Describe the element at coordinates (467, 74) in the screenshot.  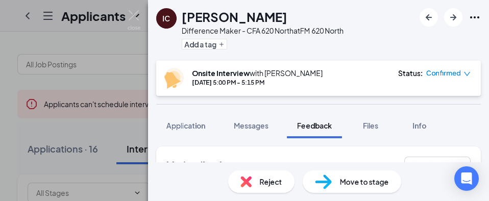
I see `span: down` at that location.